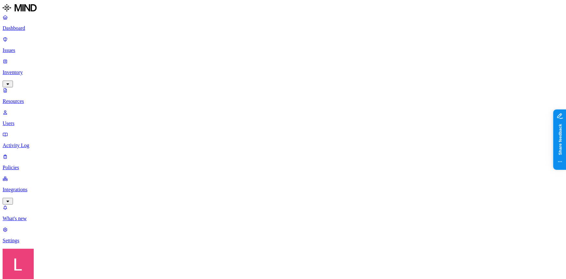 This screenshot has width=566, height=279. What do you see at coordinates (283, 213) in the screenshot?
I see `a: What's new` at bounding box center [283, 213].